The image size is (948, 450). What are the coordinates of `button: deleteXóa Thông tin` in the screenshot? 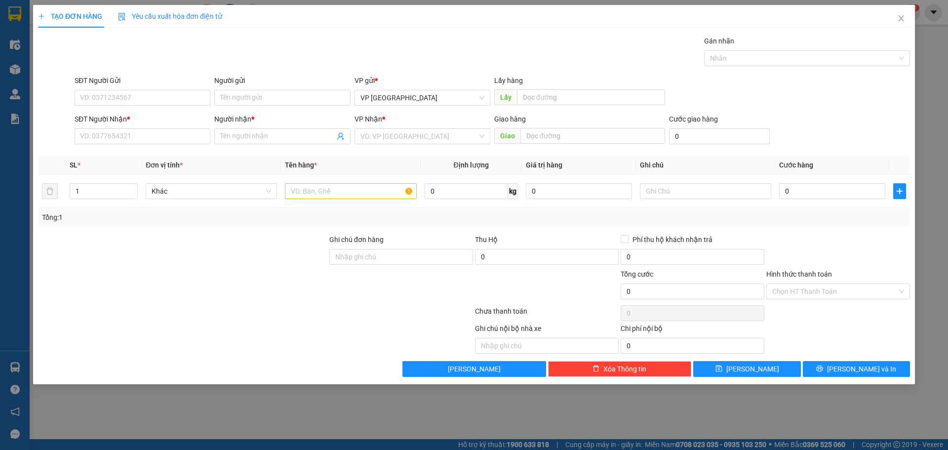 It's located at (620, 369).